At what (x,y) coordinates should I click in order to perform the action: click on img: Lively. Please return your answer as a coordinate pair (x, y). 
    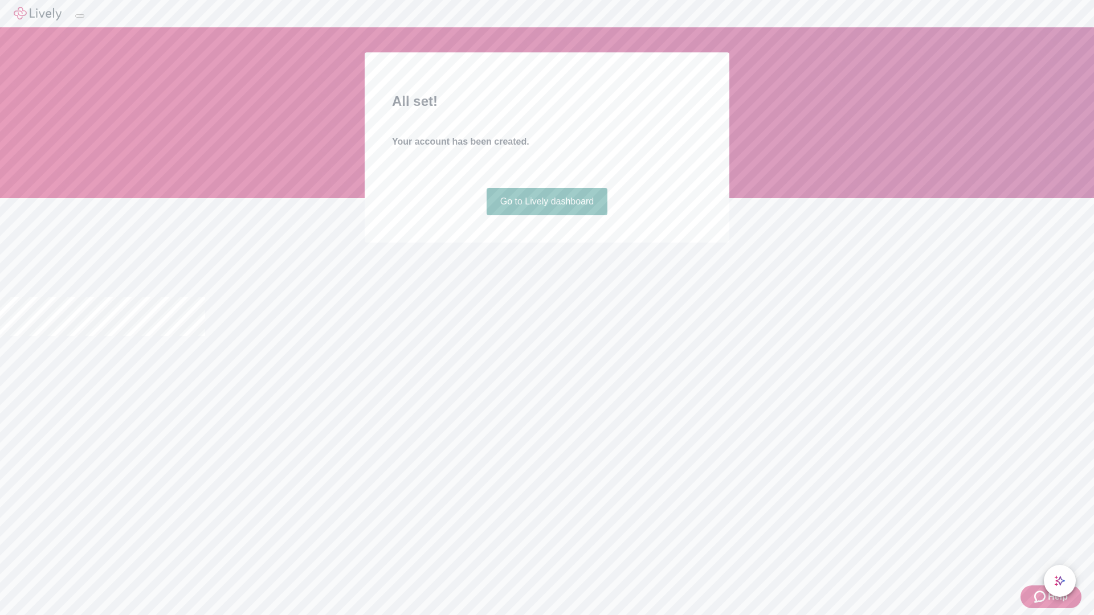
    Looking at the image, I should click on (38, 14).